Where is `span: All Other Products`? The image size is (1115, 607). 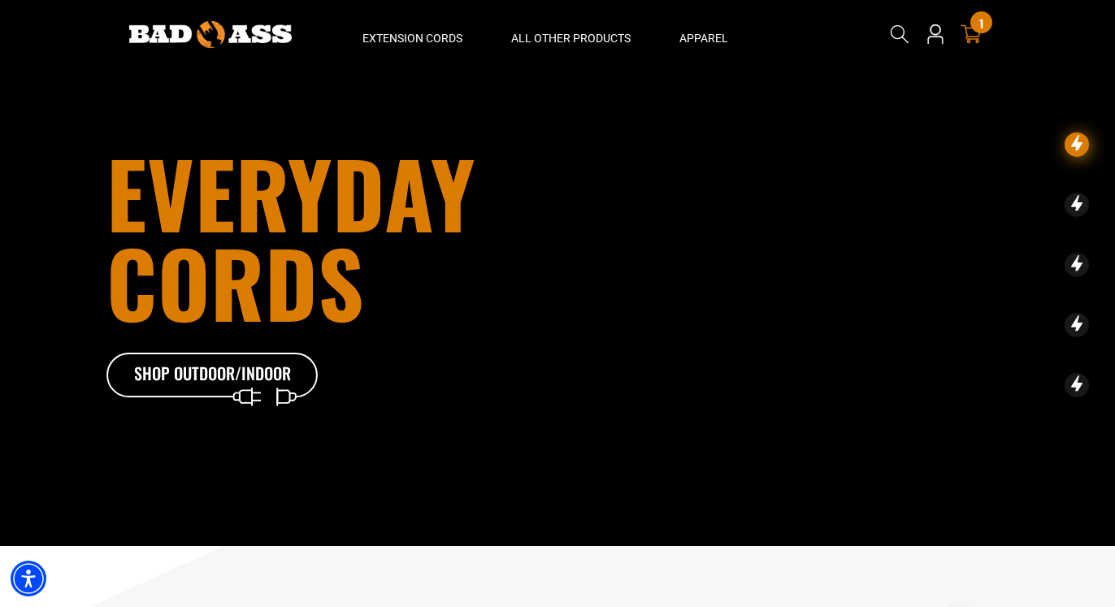 span: All Other Products is located at coordinates (570, 38).